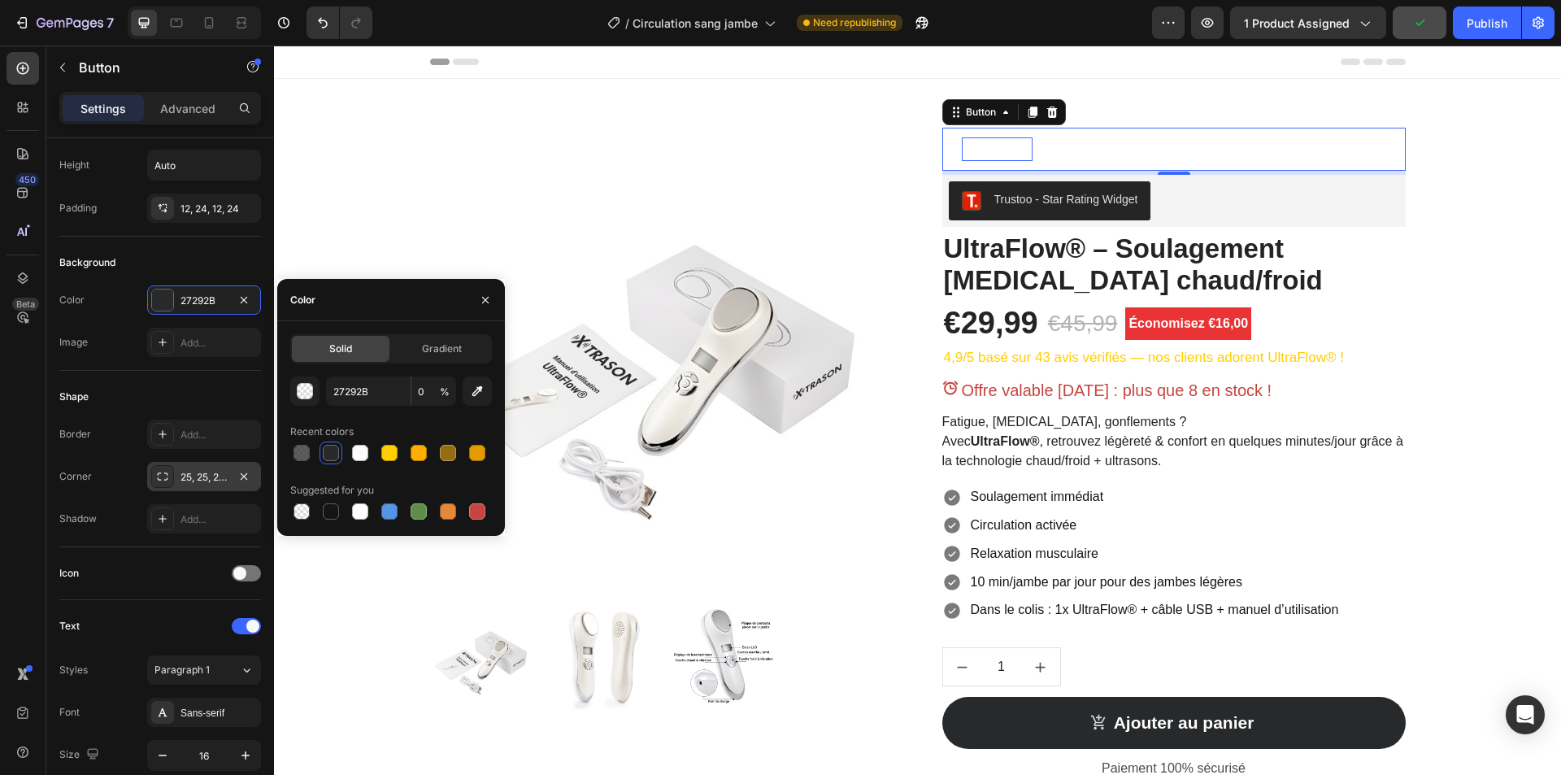  Describe the element at coordinates (880, 480) in the screenshot. I see `p: Circulation activée` at that location.